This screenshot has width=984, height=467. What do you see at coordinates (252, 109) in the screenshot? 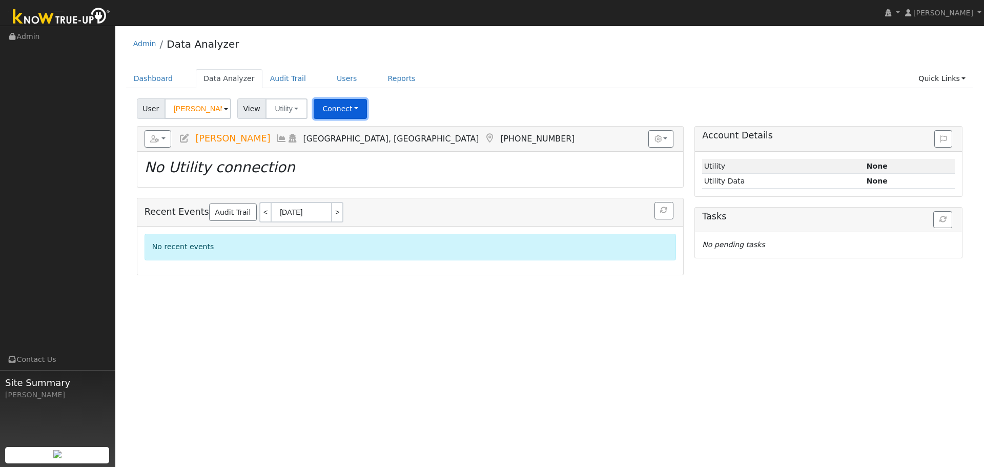
I see `span: View` at bounding box center [252, 109].